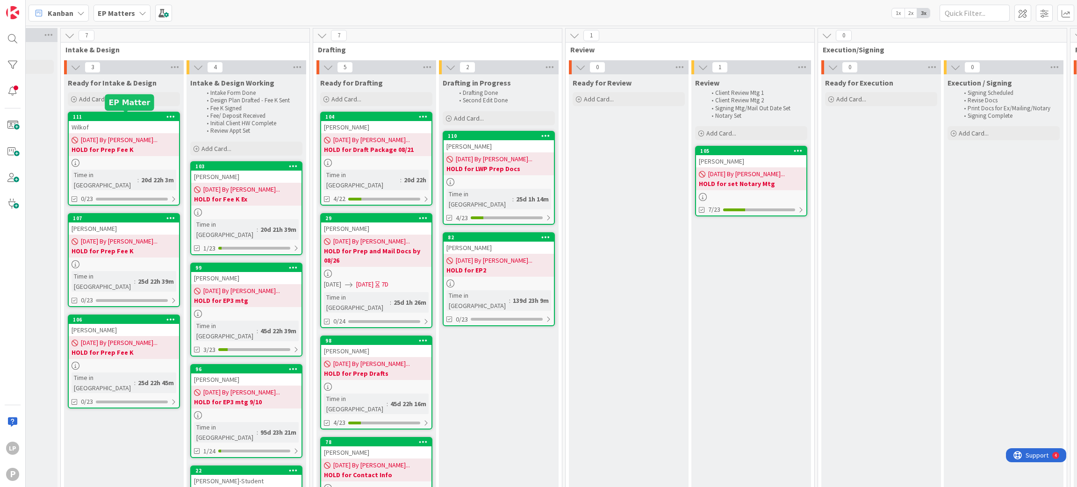  Describe the element at coordinates (251, 93) in the screenshot. I see `li: Intake Form Done` at that location.